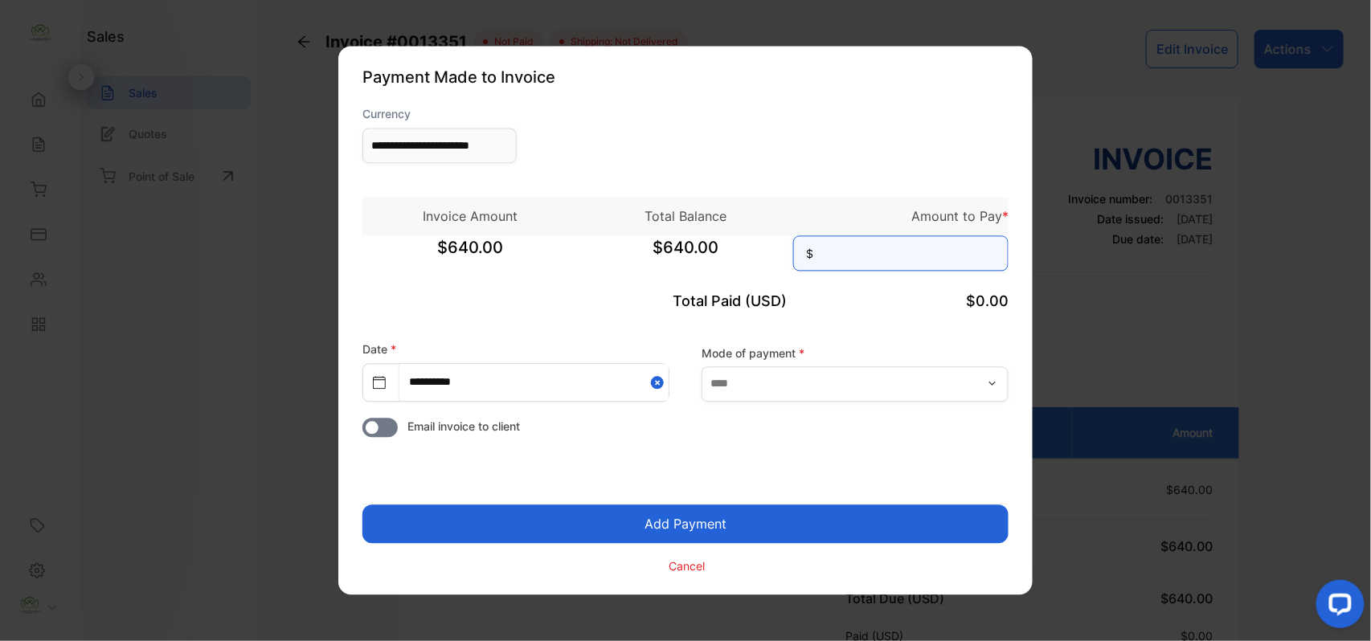  I want to click on p: Total Balance, so click(685, 217).